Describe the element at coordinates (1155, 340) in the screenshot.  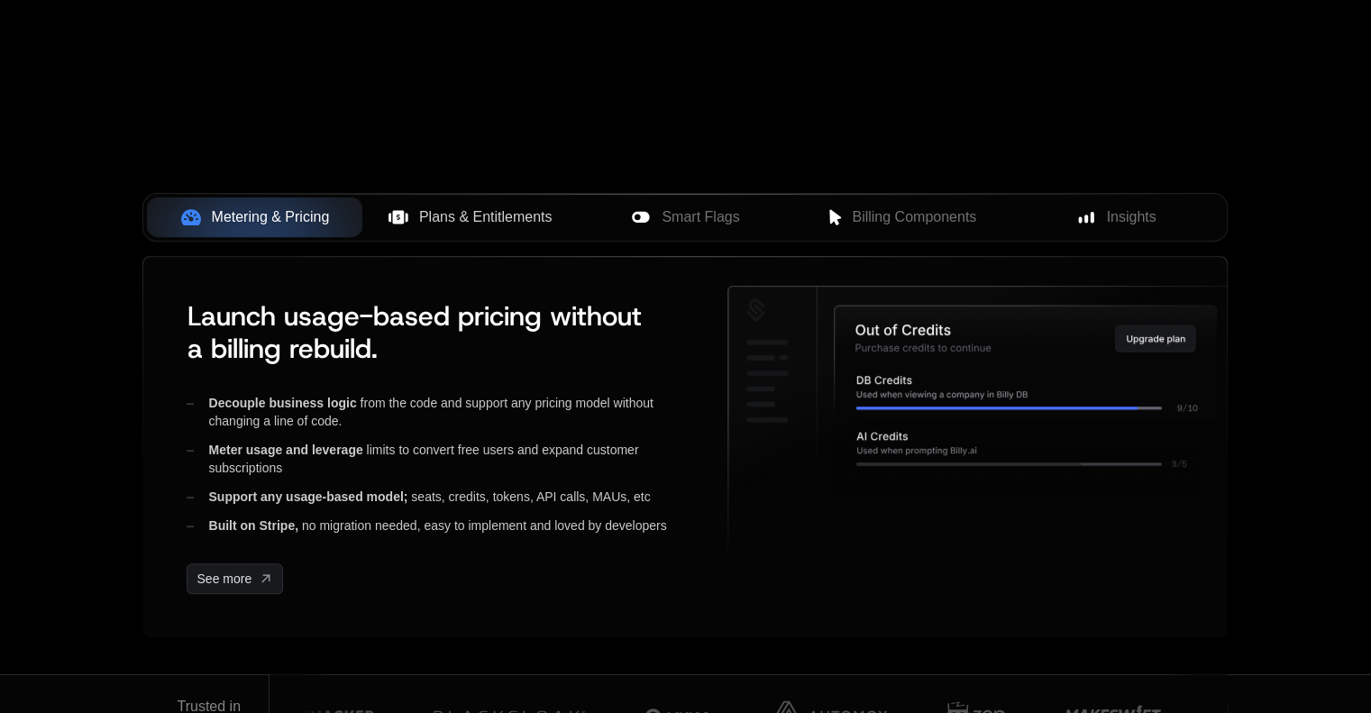
I see `g: Upgrade plan` at that location.